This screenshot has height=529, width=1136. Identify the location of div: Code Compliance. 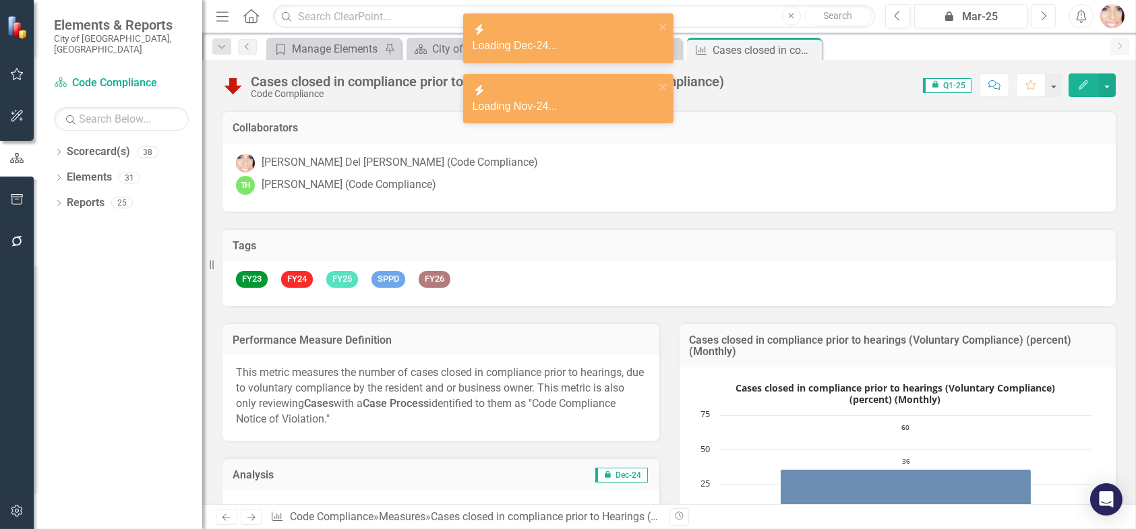
(487, 94).